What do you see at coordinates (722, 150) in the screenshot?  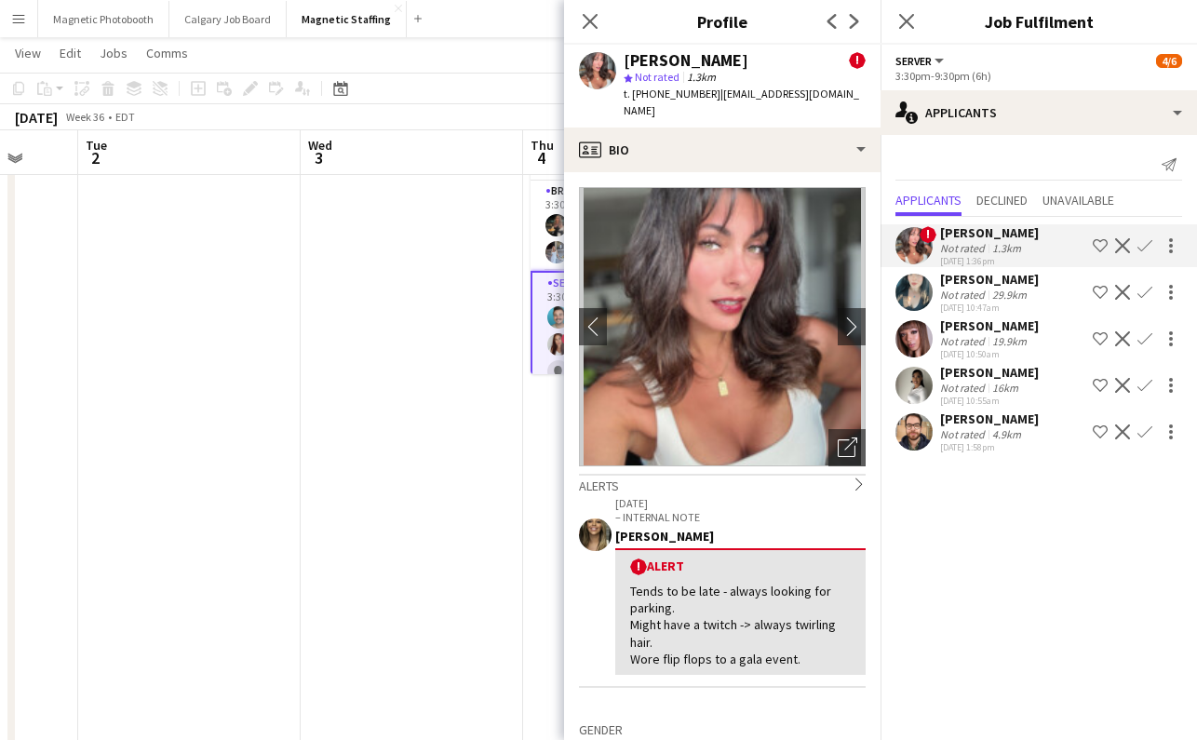 I see `div: Bio` at bounding box center [722, 150].